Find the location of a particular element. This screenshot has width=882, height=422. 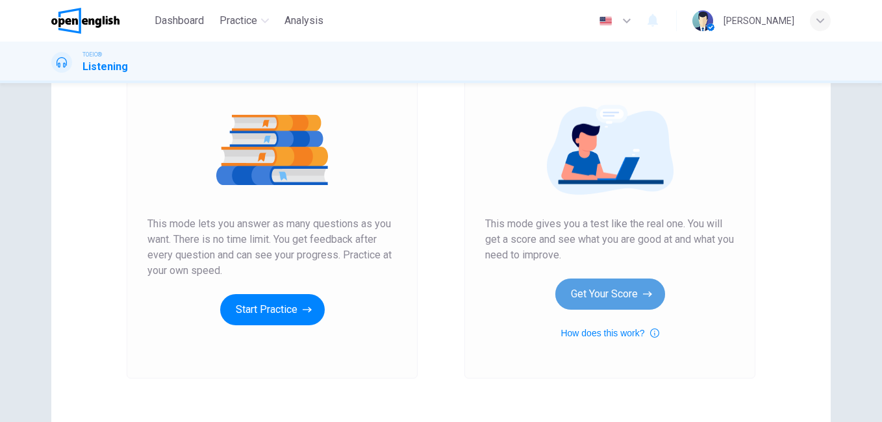

button: Get Your Score is located at coordinates (610, 294).